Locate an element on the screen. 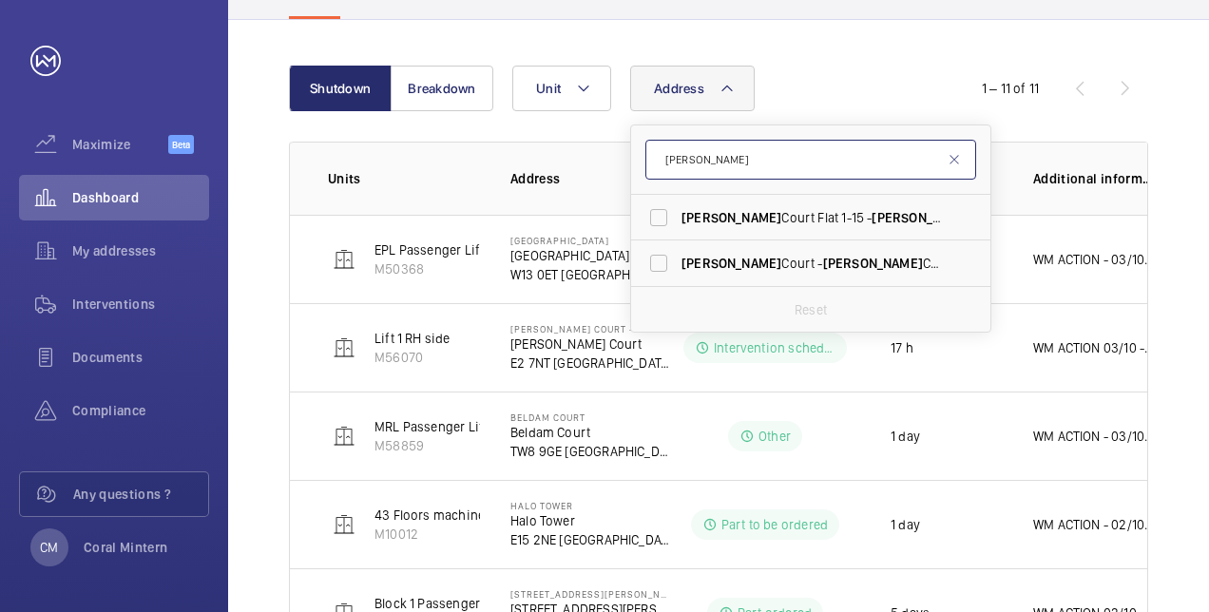 Image resolution: width=1209 pixels, height=612 pixels. input: Search by address is located at coordinates (811, 160).